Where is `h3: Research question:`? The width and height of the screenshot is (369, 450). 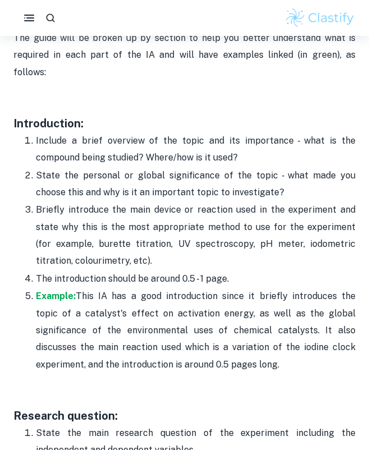
h3: Research question: is located at coordinates (184, 415).